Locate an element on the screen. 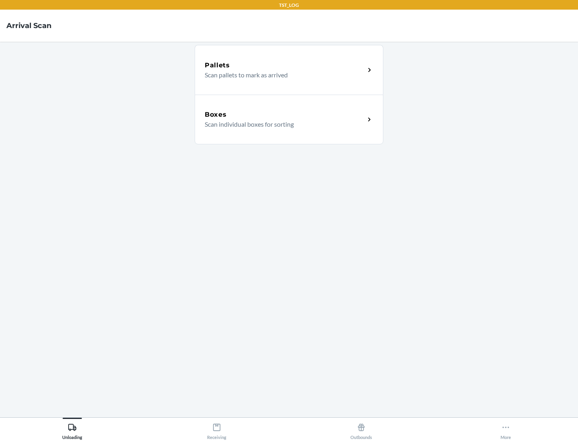  button: More is located at coordinates (505, 429).